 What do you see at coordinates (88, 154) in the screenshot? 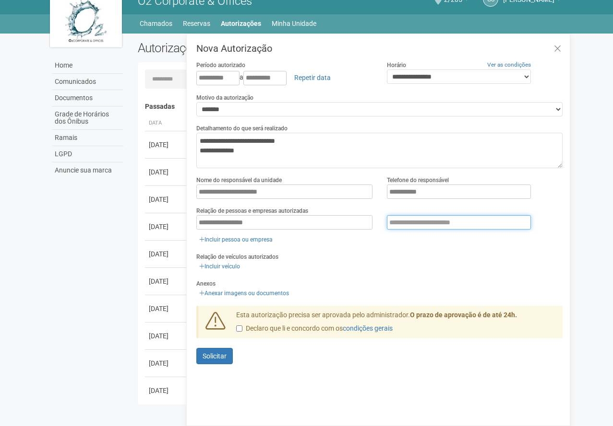
I see `a: LGPD` at bounding box center [88, 154].